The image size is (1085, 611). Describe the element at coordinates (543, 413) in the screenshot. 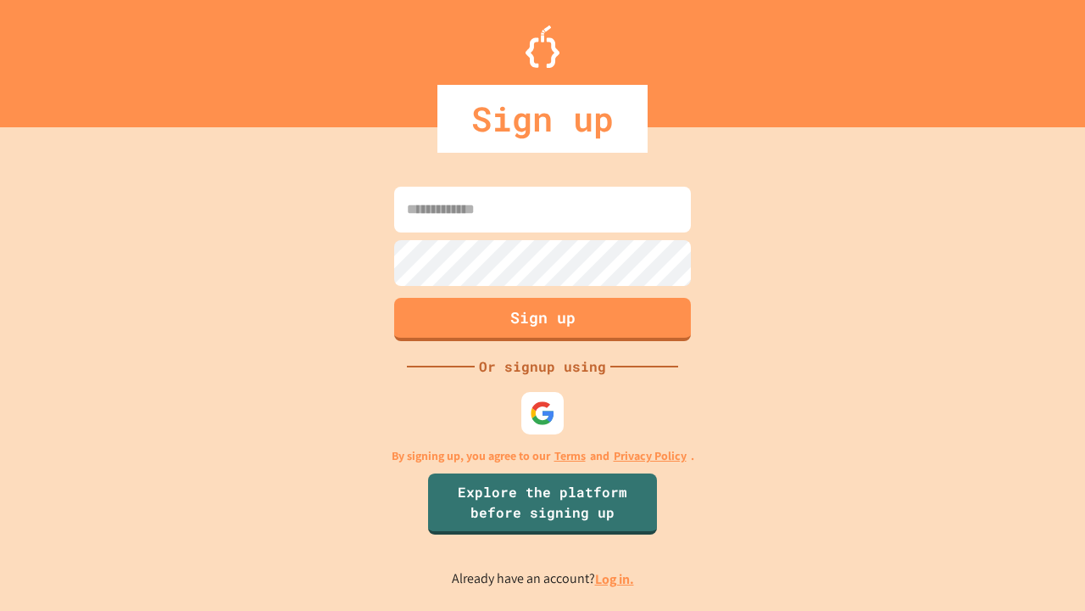

I see `img: google-icon.svg` at that location.